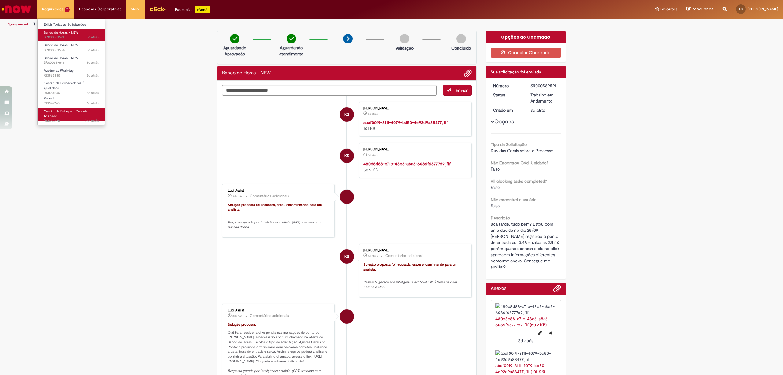 The height and width of the screenshot is (375, 783). Describe the element at coordinates (457, 90) in the screenshot. I see `button: Enviar` at that location.